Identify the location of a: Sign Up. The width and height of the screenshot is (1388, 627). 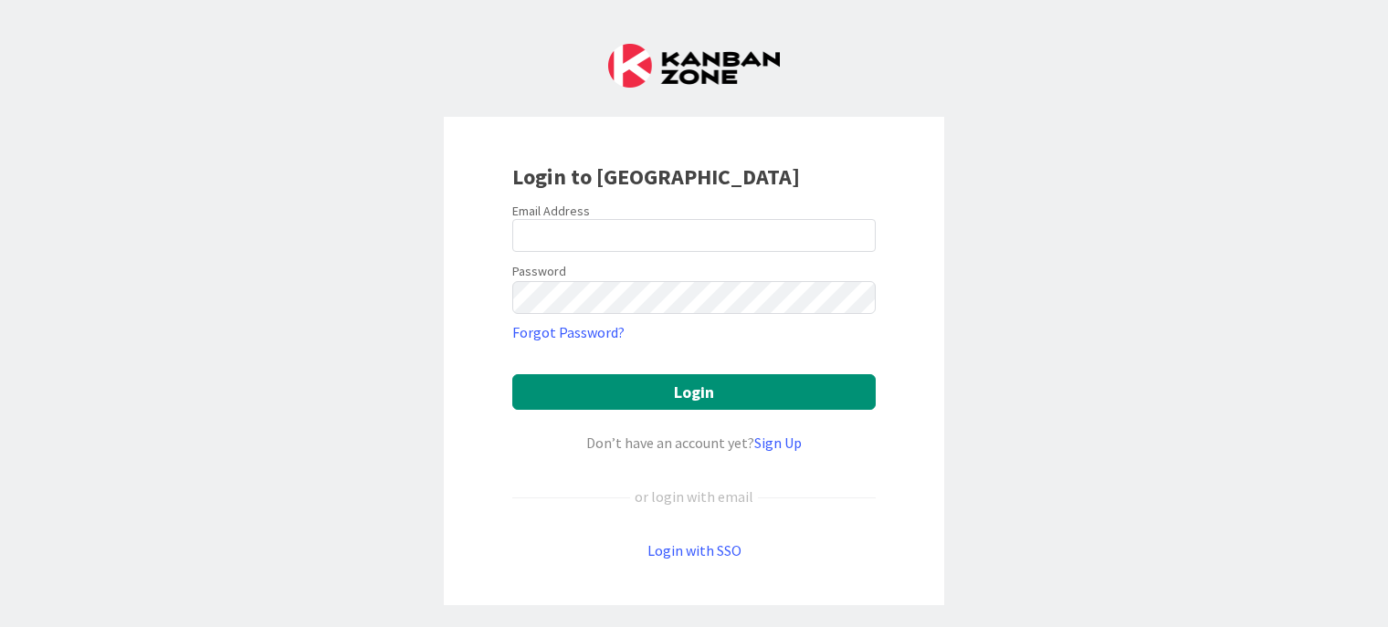
(778, 443).